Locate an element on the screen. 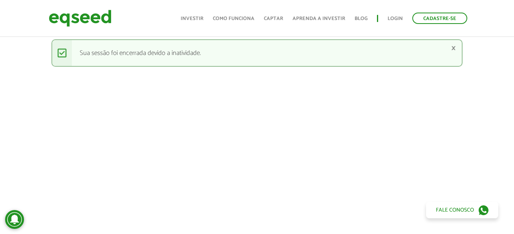 The width and height of the screenshot is (514, 234). a: Blog is located at coordinates (361, 18).